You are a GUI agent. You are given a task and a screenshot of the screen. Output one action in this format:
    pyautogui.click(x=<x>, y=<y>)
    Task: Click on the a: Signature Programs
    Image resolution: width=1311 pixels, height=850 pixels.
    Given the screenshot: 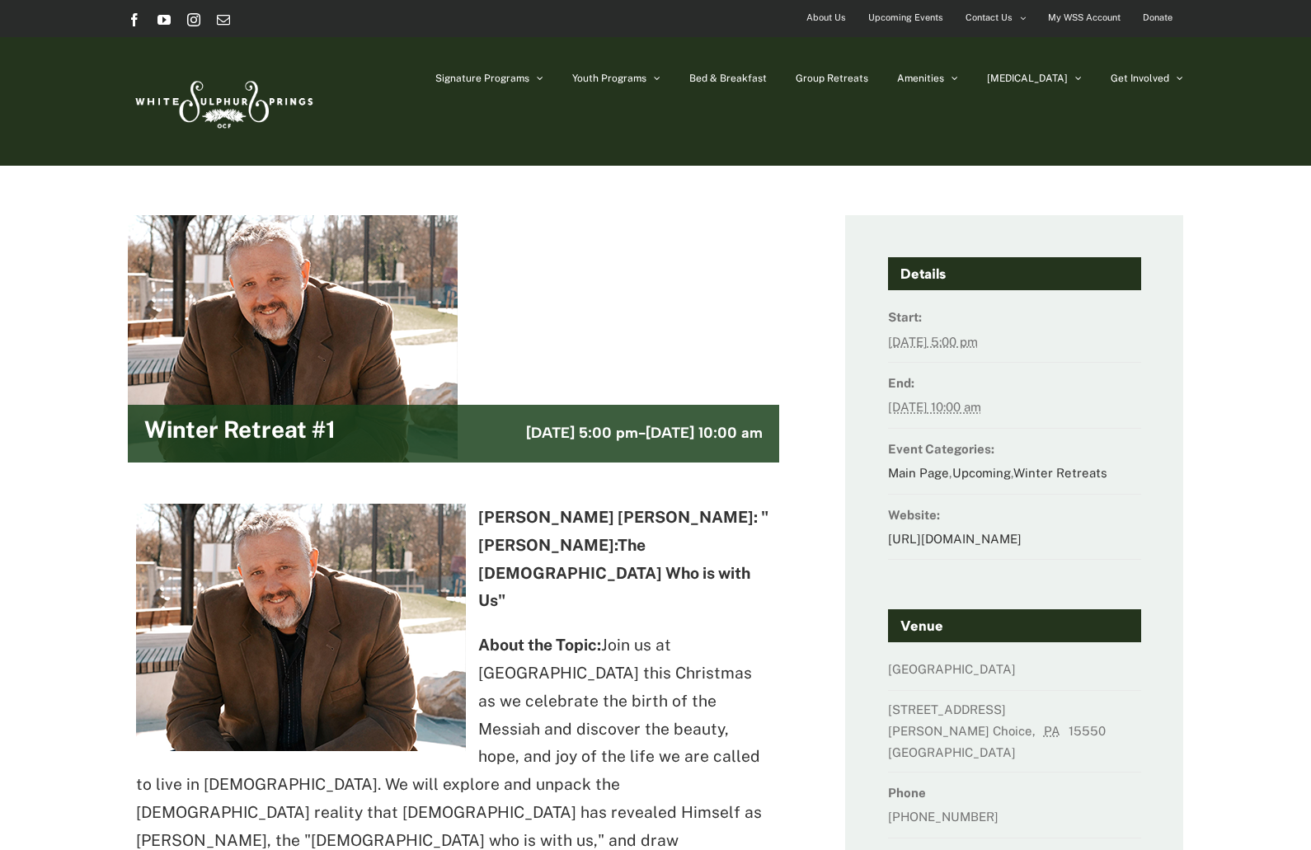 What is the action you would take?
    pyautogui.click(x=489, y=78)
    